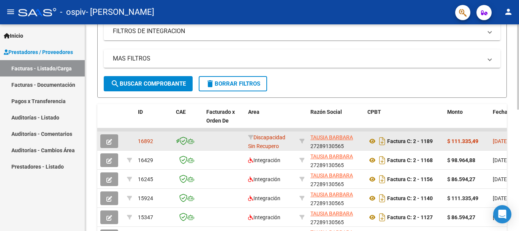 Image resolution: width=519 pixels, height=231 pixels. What do you see at coordinates (181, 112) in the screenshot?
I see `span: CAE` at bounding box center [181, 112].